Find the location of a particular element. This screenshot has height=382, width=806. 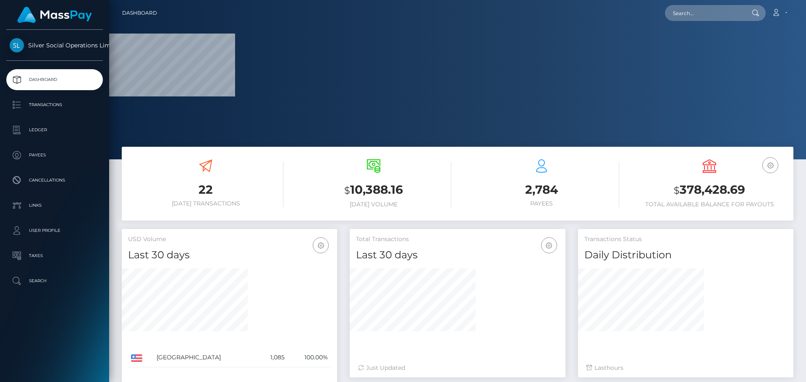

img: MassPay Logo is located at coordinates (55, 15).